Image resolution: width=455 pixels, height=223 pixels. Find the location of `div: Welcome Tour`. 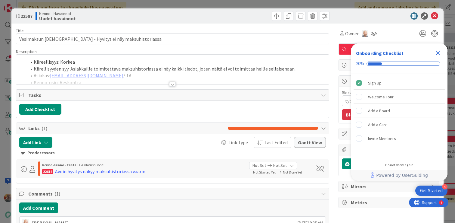

div: Welcome Tour is located at coordinates (381, 97).